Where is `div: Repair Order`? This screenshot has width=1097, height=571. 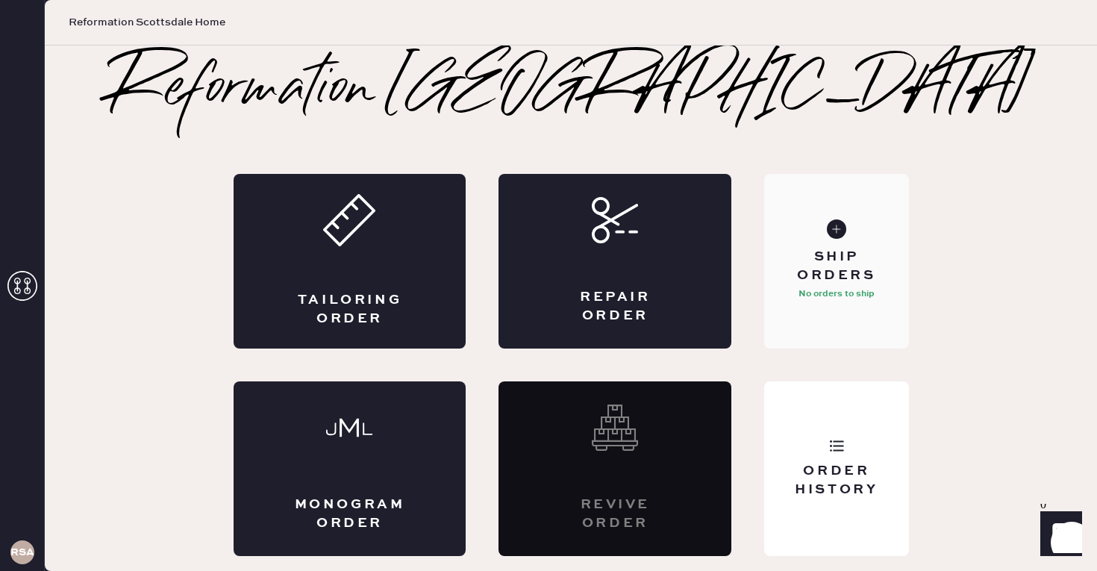 div: Repair Order is located at coordinates (615, 307).